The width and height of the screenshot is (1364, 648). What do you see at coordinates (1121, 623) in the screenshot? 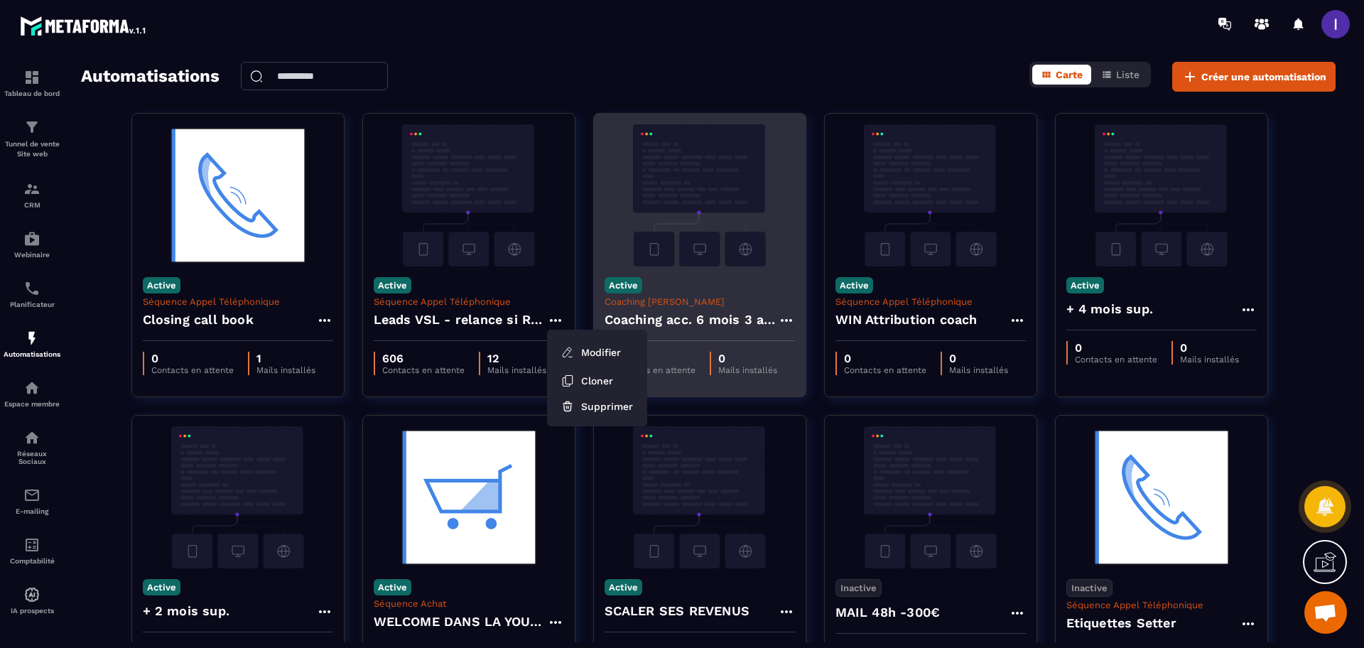
I see `h4: Etiquettes Setter` at bounding box center [1121, 623].